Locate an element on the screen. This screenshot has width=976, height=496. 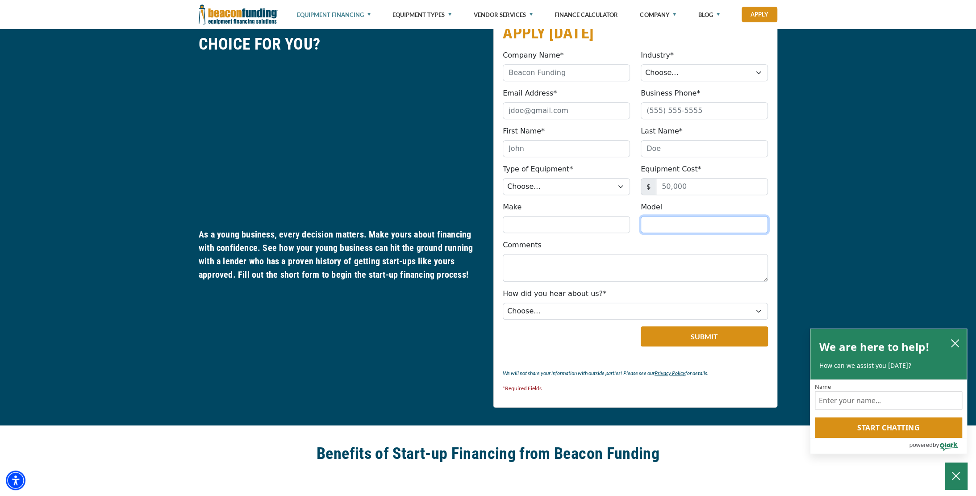
img: Flexible Payment Programs is located at coordinates (415, 485).